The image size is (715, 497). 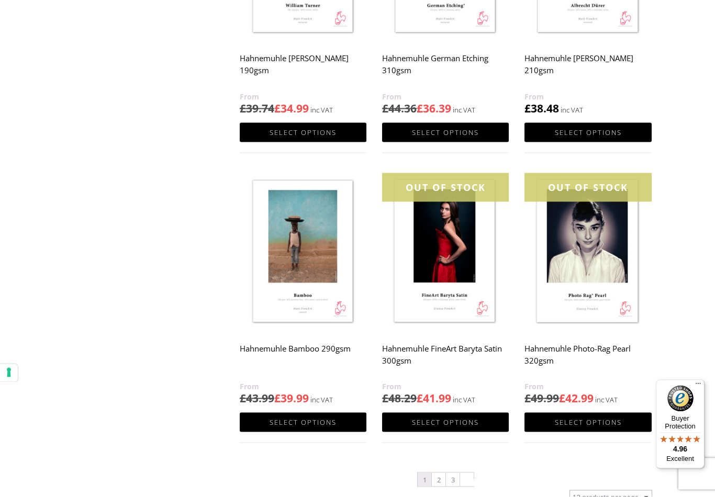 I want to click on bdi: 38.48, so click(x=541, y=108).